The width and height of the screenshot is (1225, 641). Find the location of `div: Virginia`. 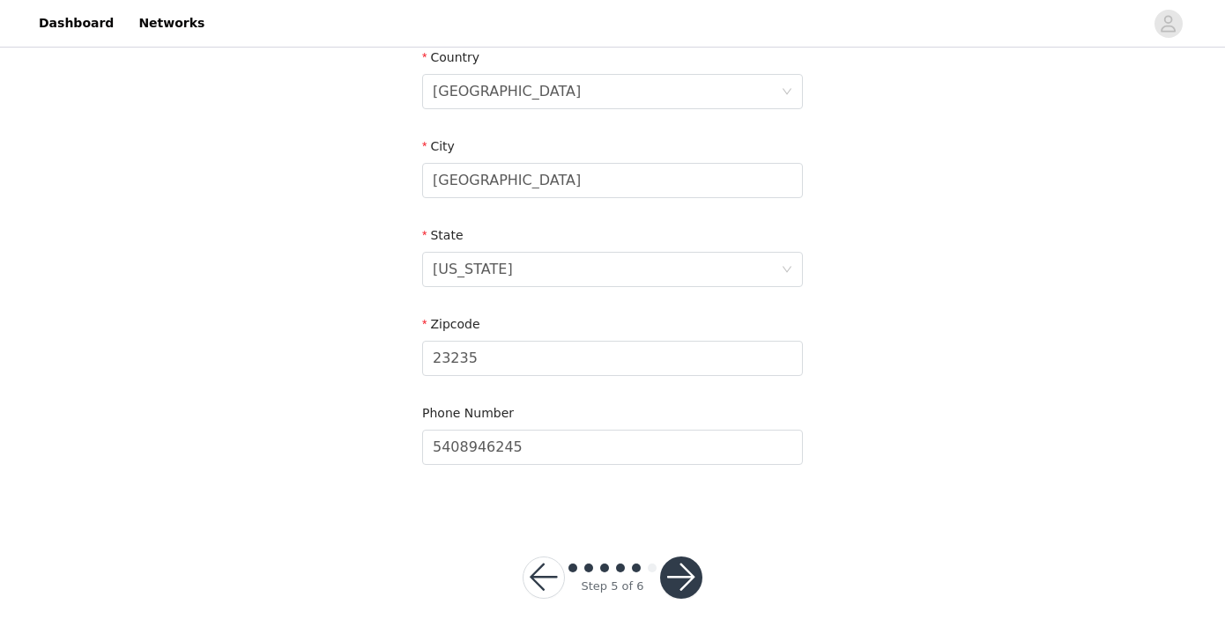

div: Virginia is located at coordinates (472, 270).